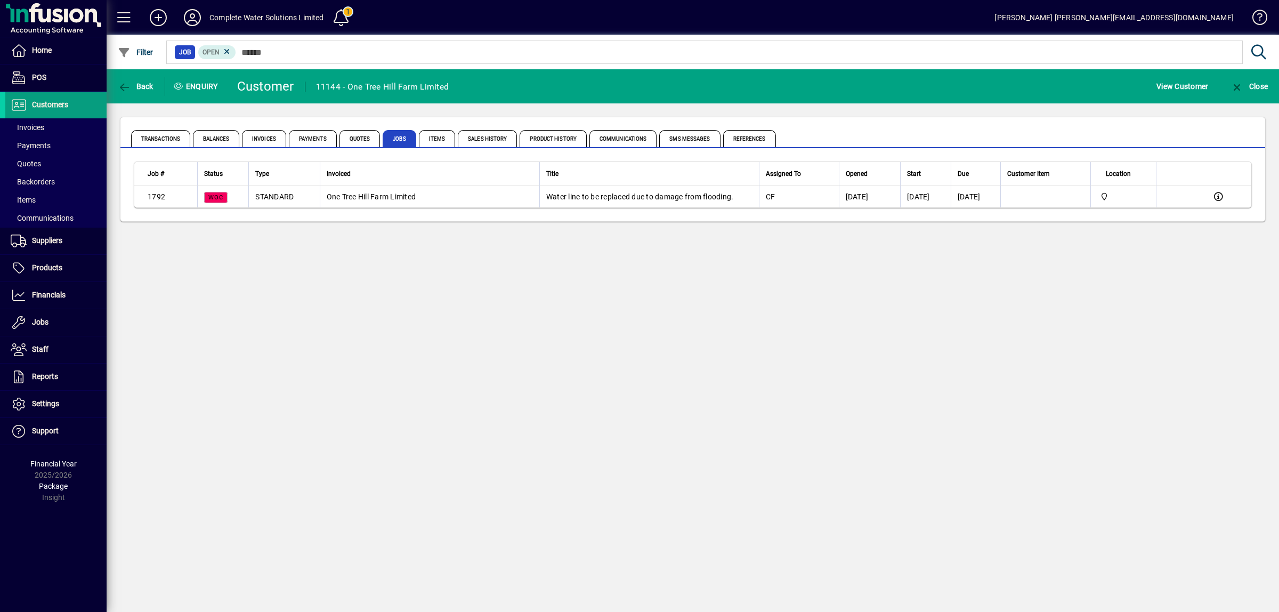 Image resolution: width=1279 pixels, height=612 pixels. Describe the element at coordinates (1182, 86) in the screenshot. I see `span: View Customer` at that location.